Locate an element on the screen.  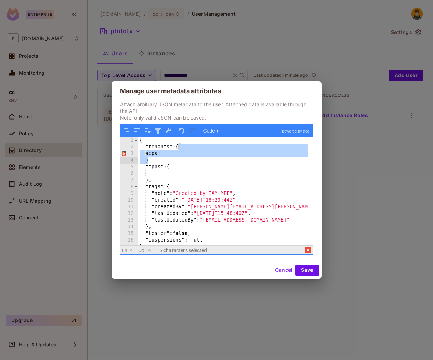
div: 13 is located at coordinates (129, 220).